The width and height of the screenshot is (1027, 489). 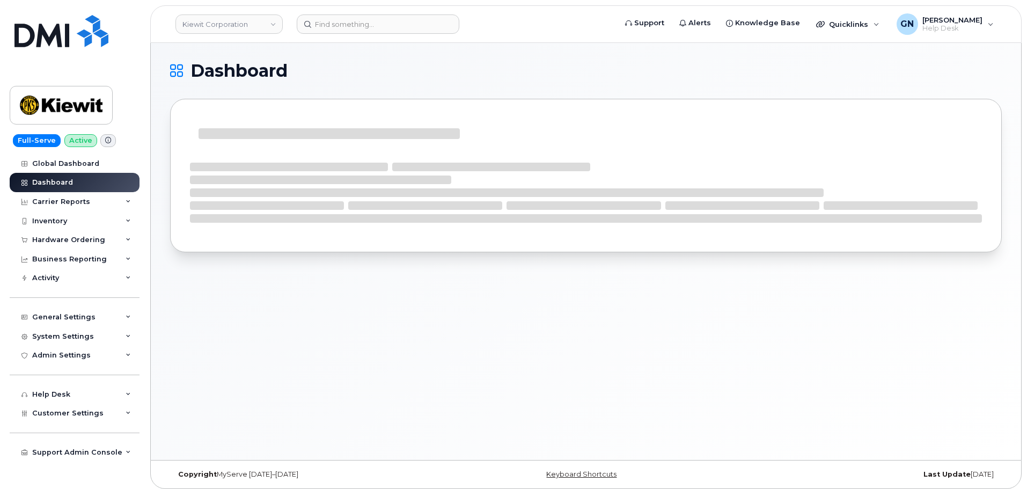 I want to click on span: Dashboard, so click(x=239, y=71).